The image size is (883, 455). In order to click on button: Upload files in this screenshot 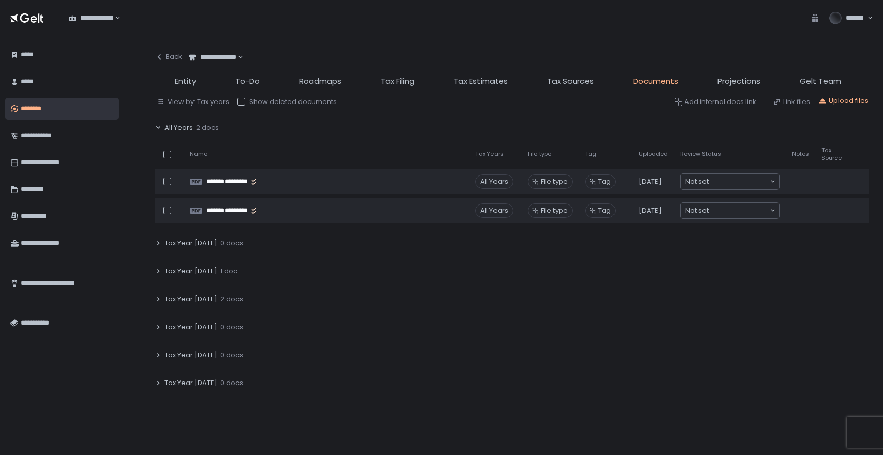, I will do `click(843, 101)`.